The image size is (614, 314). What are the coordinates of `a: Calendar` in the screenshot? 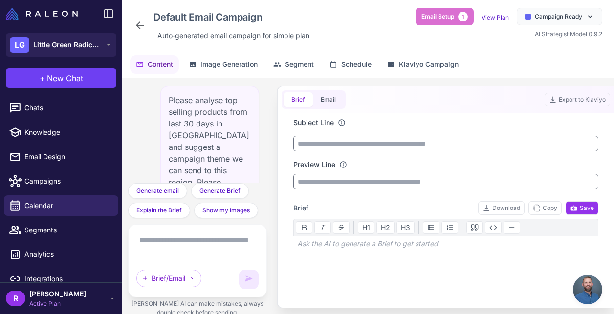 It's located at (61, 206).